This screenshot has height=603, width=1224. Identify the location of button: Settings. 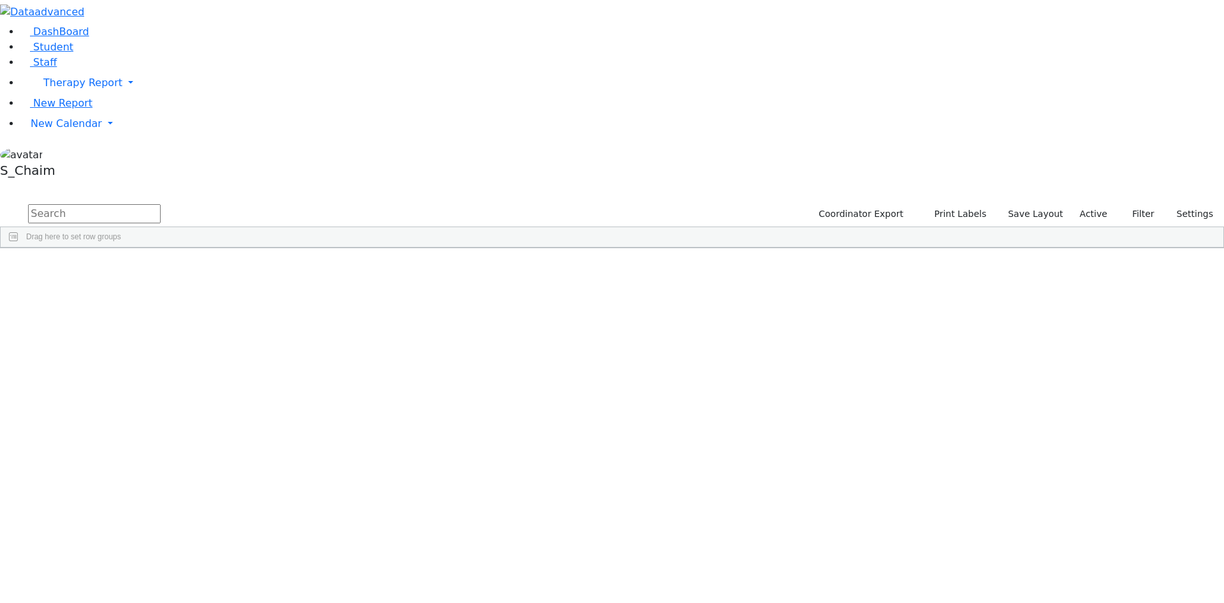
(1190, 214).